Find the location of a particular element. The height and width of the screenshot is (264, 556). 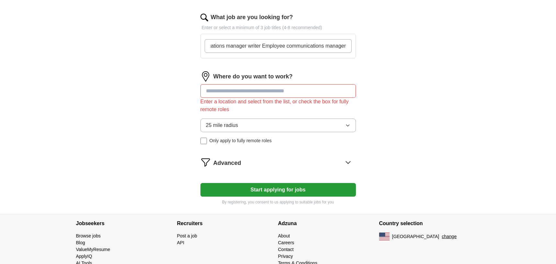

label: What job are you looking for? is located at coordinates (252, 17).